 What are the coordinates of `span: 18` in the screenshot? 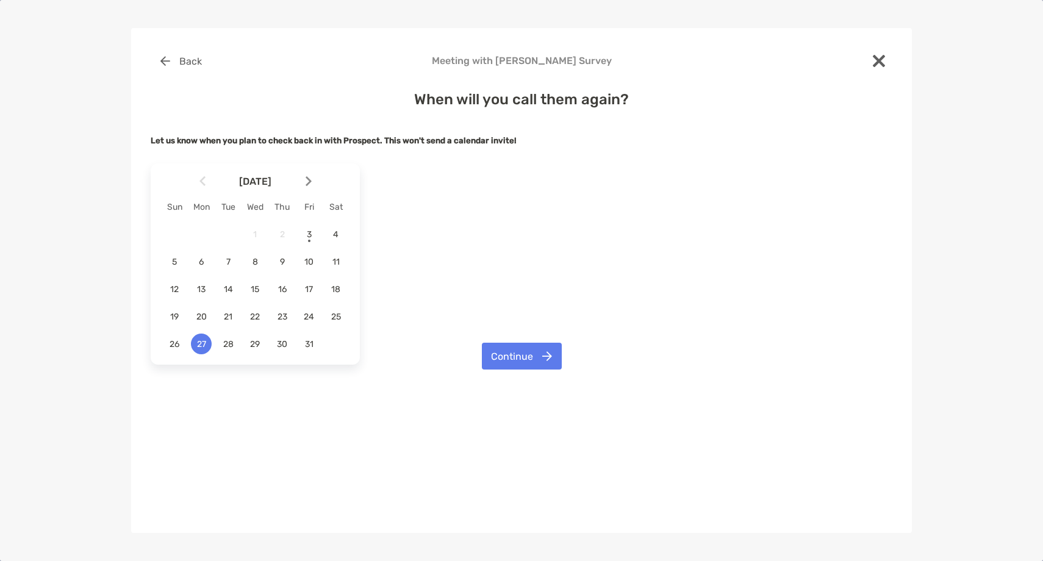 It's located at (336, 289).